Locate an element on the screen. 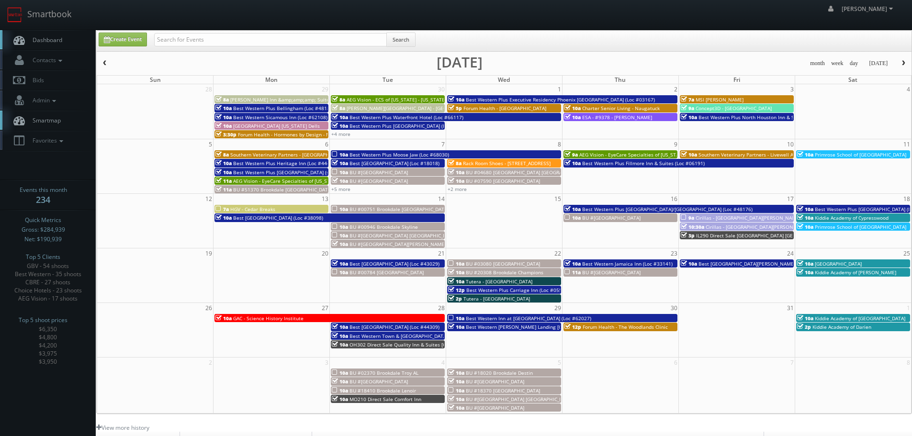 This screenshot has height=436, width=912. span: 6 is located at coordinates (675, 362).